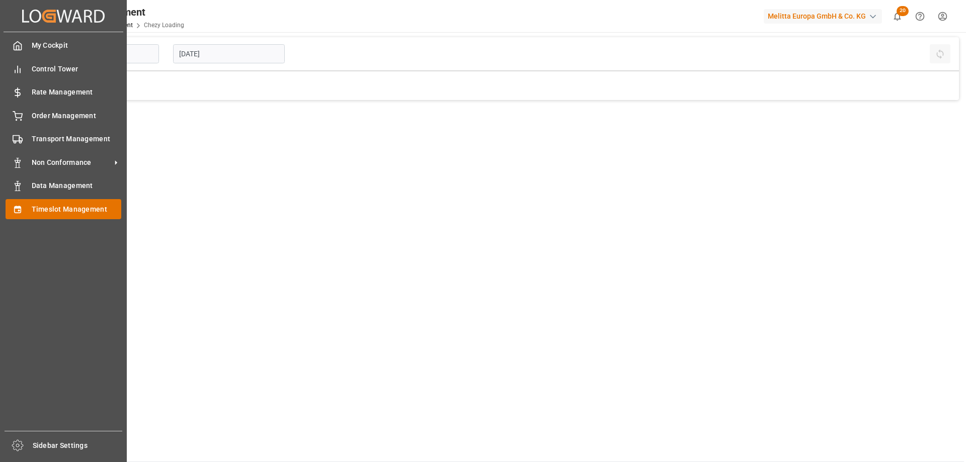  I want to click on a: Transport Management, so click(63, 139).